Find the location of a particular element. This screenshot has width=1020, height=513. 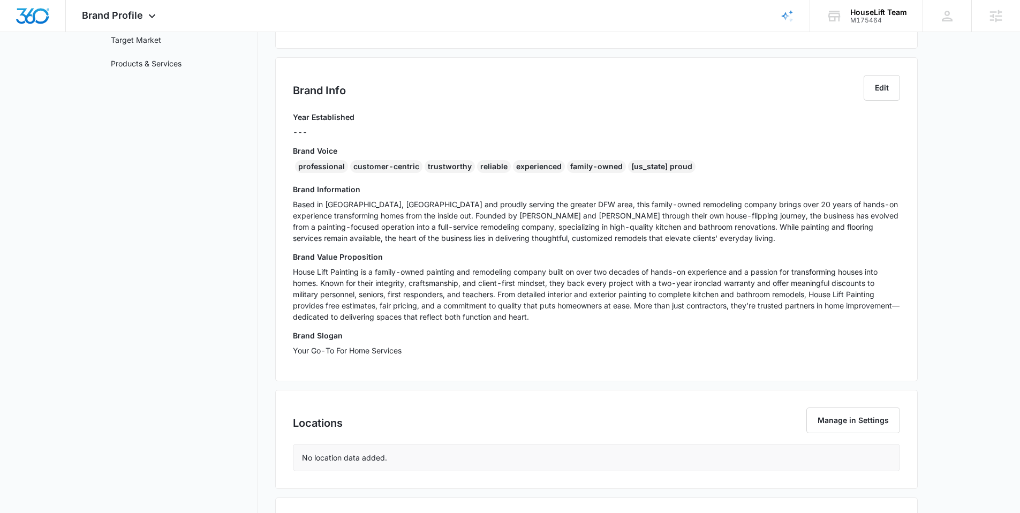

p: Your Go-To For Home Services is located at coordinates (597, 350).